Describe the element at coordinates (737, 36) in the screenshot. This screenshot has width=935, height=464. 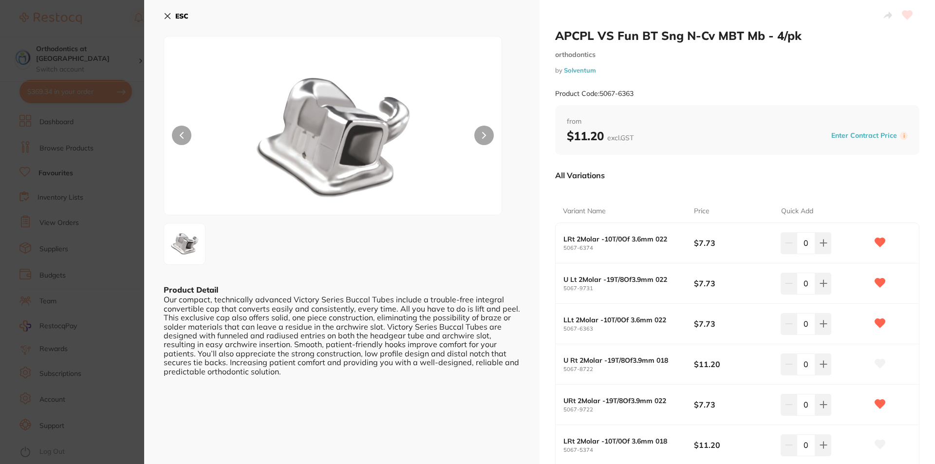
I see `h2: APCPL VS Fun BT Sng N-Cv MBT Mb - 4/pk` at that location.